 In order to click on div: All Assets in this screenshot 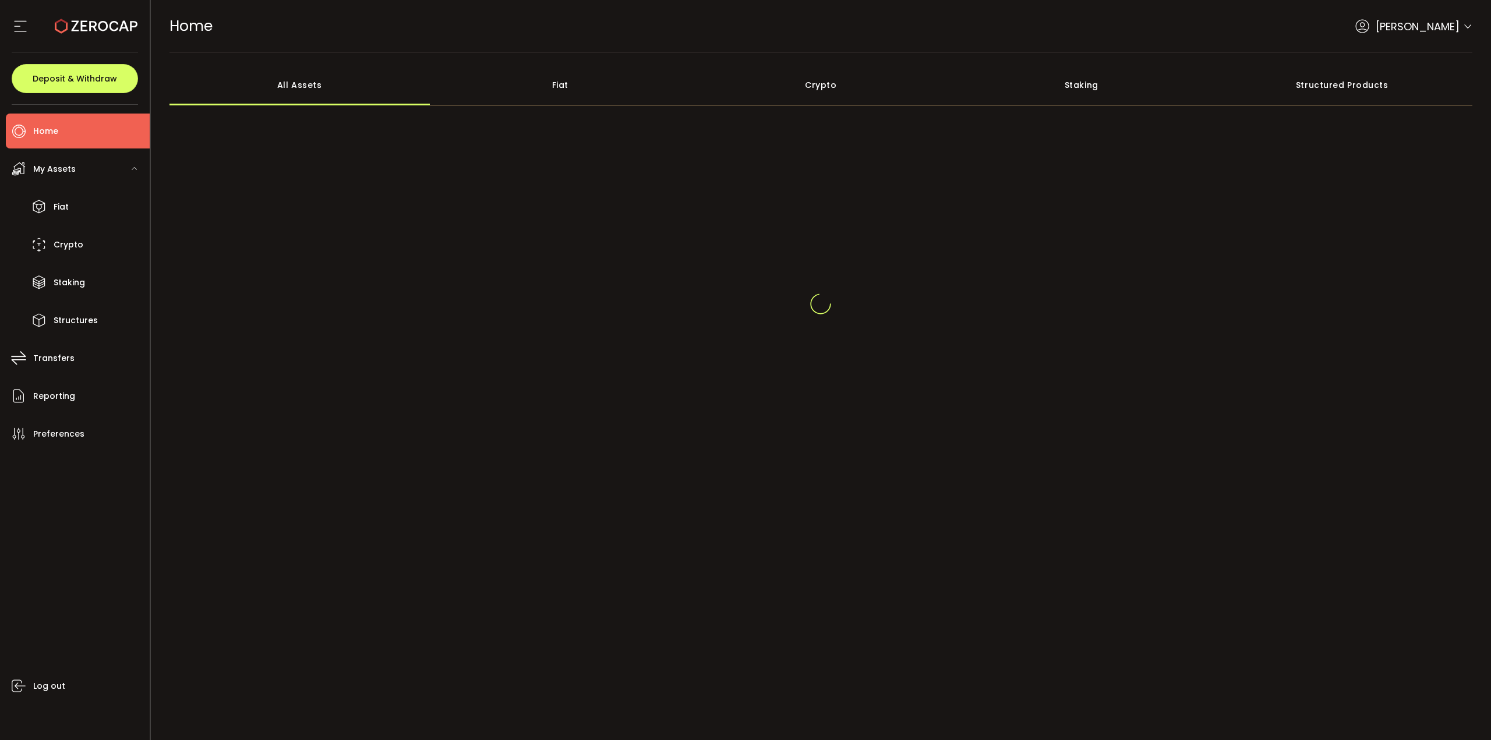, I will do `click(300, 85)`.